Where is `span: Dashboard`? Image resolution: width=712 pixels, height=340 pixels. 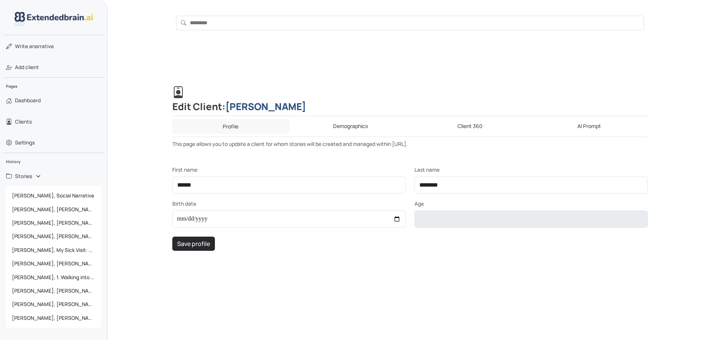 span: Dashboard is located at coordinates (28, 101).